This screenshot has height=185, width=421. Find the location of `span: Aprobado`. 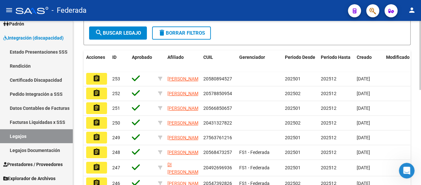

span: Aprobado is located at coordinates (142, 57).